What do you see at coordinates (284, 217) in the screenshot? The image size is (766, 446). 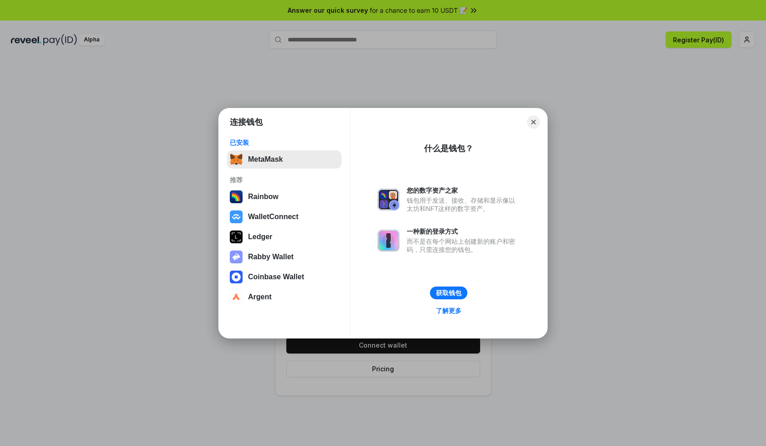 I see `button: WalletConnect` at bounding box center [284, 217].